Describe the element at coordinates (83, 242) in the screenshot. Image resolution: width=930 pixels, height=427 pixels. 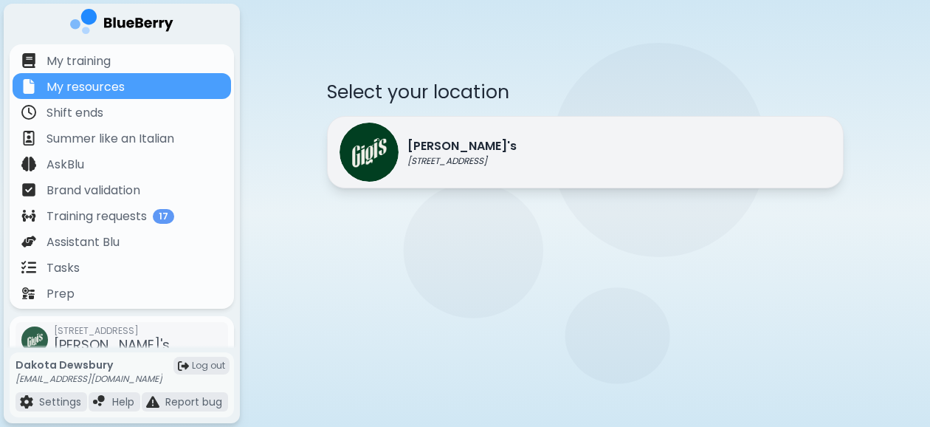
I see `p: Assistant Blu` at that location.